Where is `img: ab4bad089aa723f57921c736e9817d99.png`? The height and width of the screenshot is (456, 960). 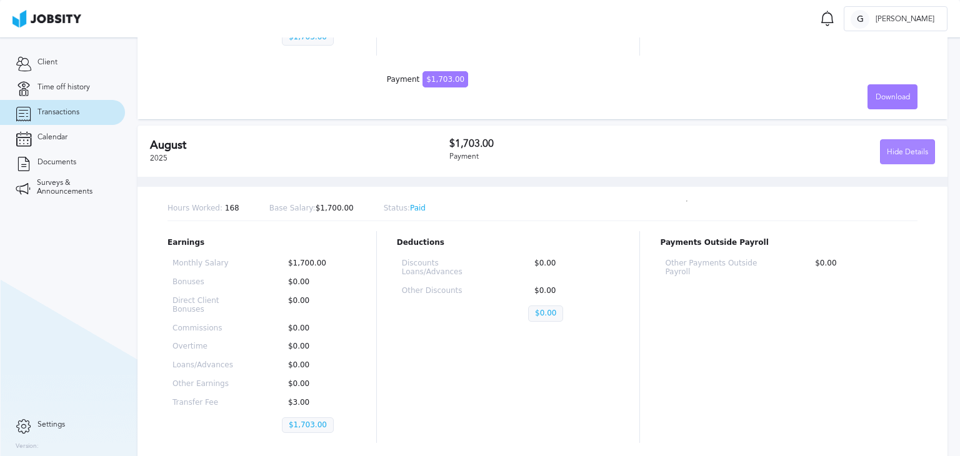
img: ab4bad089aa723f57921c736e9817d99.png is located at coordinates (47, 19).